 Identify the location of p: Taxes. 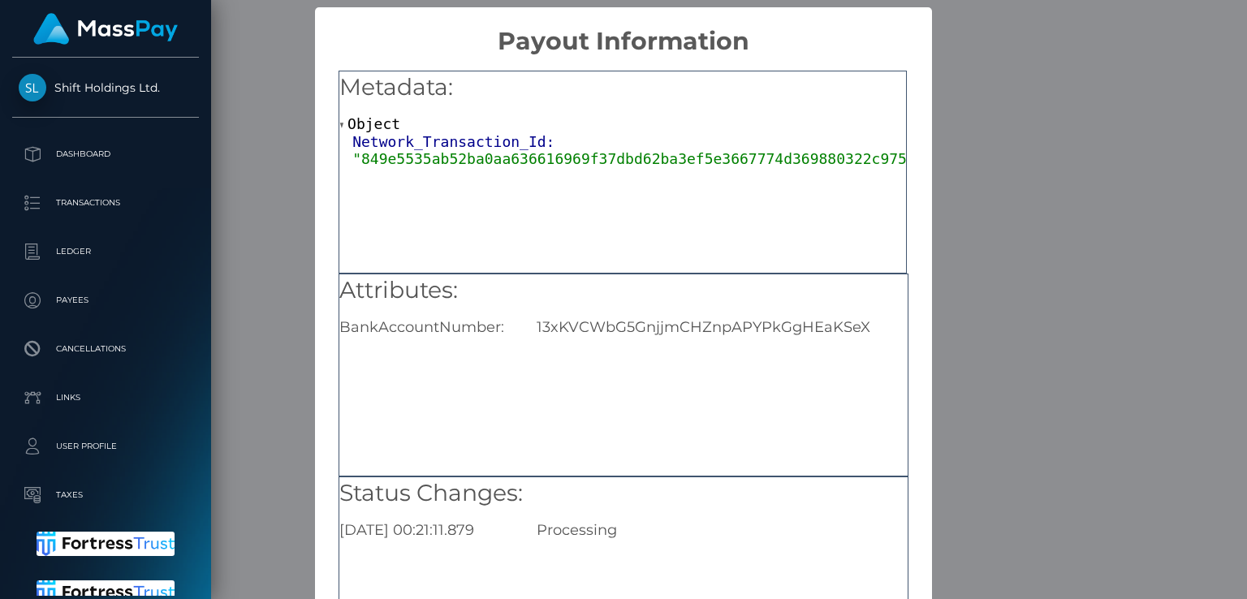
(106, 495).